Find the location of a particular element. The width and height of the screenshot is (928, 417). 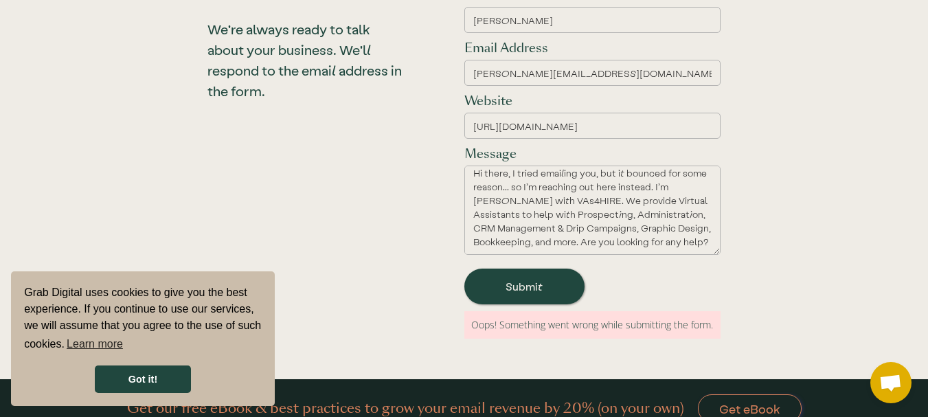

label: Email Address is located at coordinates (593, 48).